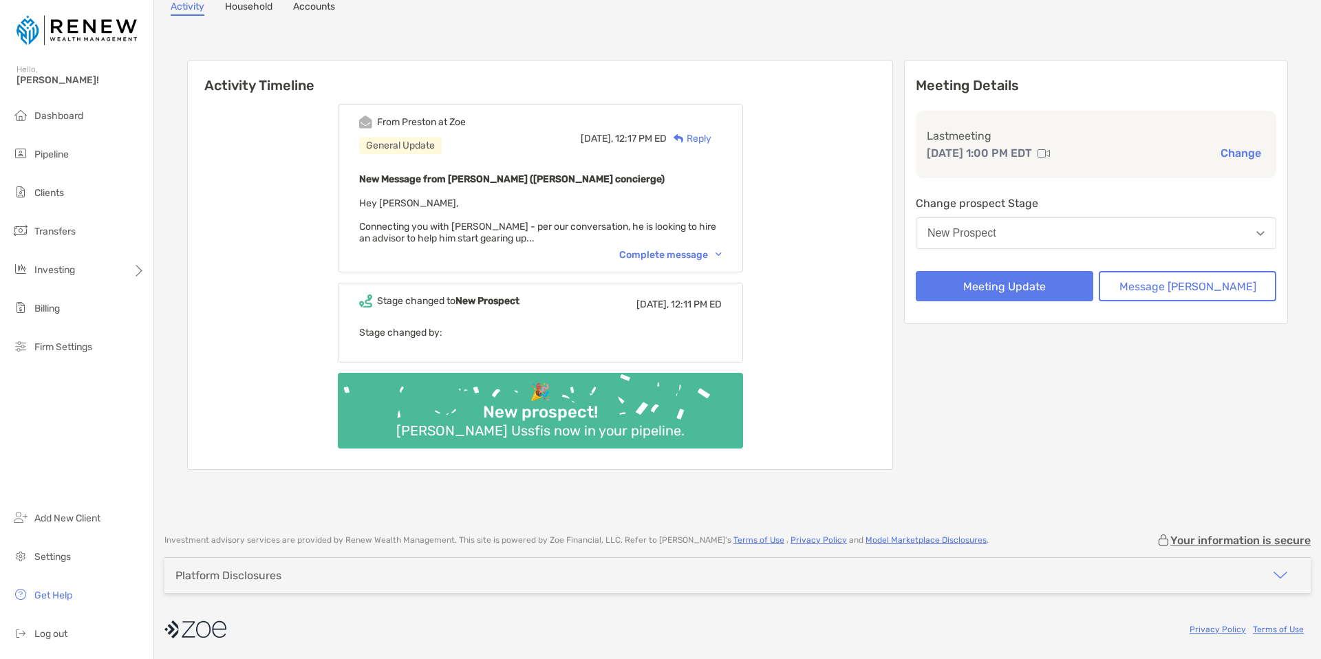 Image resolution: width=1321 pixels, height=659 pixels. What do you see at coordinates (21, 153) in the screenshot?
I see `img: pipeline icon` at bounding box center [21, 153].